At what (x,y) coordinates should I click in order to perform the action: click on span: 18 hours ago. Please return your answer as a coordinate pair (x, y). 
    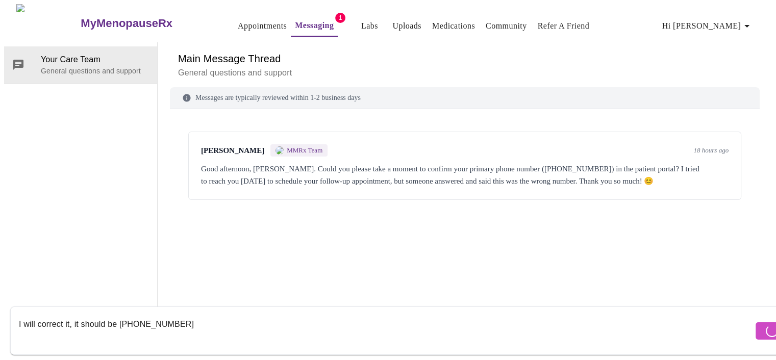
    Looking at the image, I should click on (710, 150).